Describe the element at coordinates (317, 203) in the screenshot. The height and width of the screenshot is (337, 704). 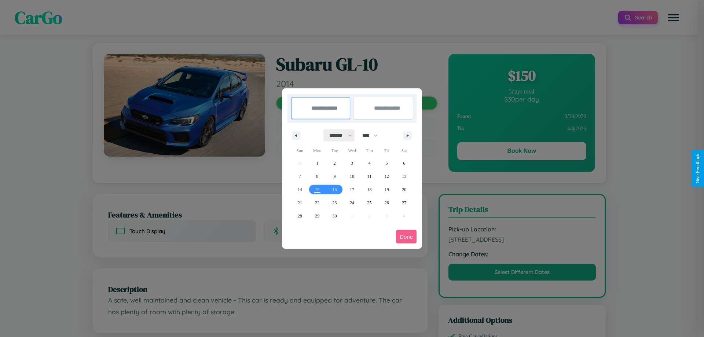
I see `button: 22` at that location.